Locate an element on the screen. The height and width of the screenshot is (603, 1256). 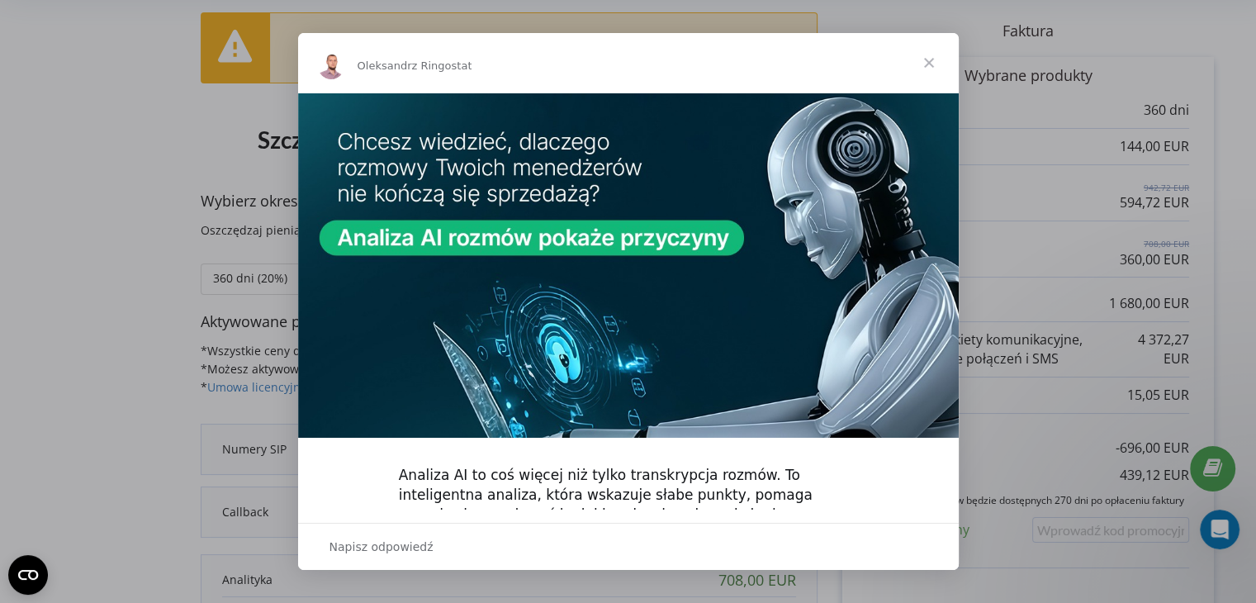
div: Analiza AI to coś więcej niż tylko transkrypcja rozmów. To inteligentna analiza, która wskazuje s... is located at coordinates (628, 495).